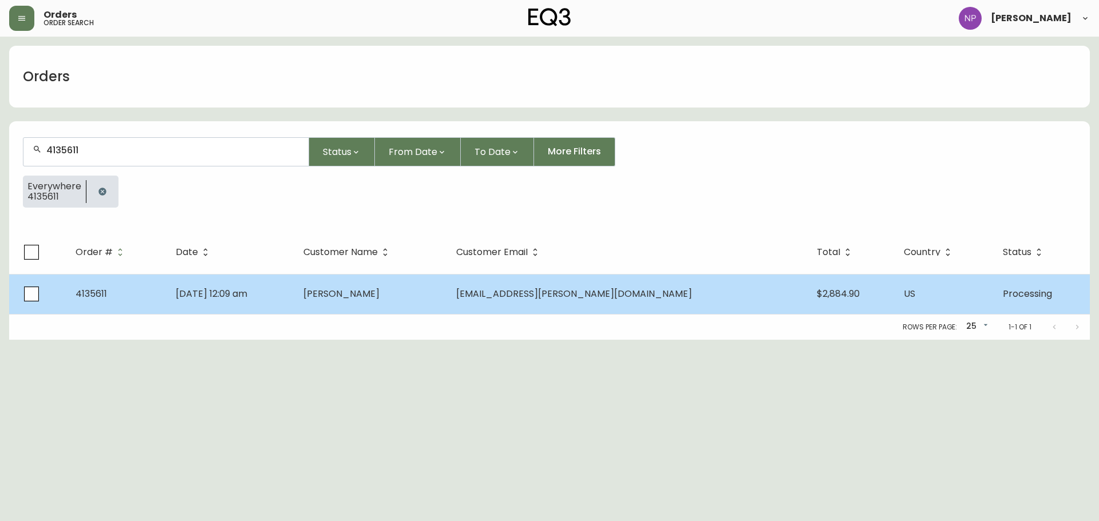  What do you see at coordinates (1020, 327) in the screenshot?
I see `p: 1-1 of 1` at bounding box center [1020, 327].